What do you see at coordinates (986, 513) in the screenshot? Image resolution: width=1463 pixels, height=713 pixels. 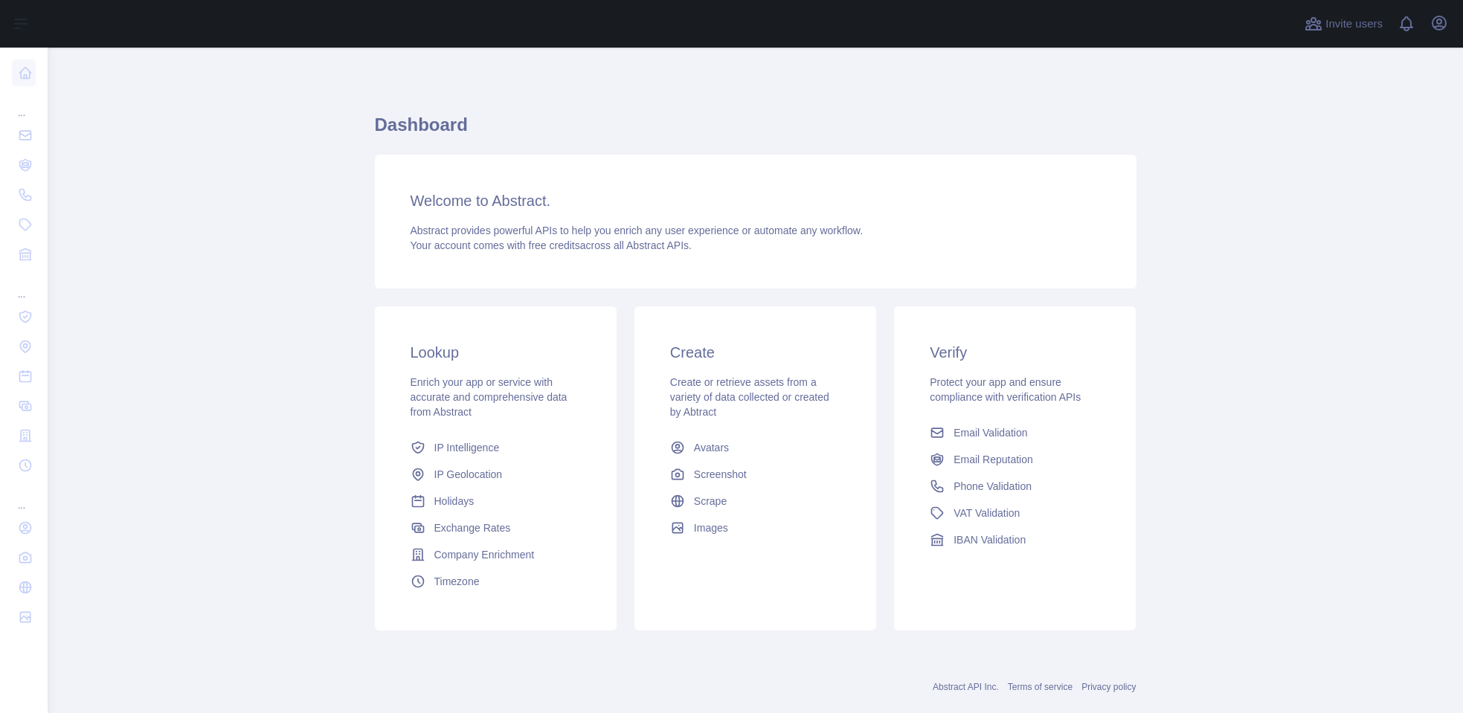 I see `span: VAT Validation` at bounding box center [986, 513].